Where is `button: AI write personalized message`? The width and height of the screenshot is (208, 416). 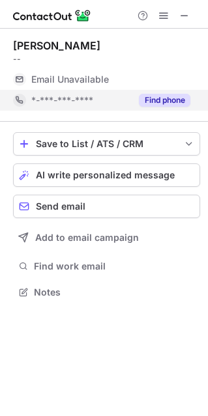 button: AI write personalized message is located at coordinates (106, 175).